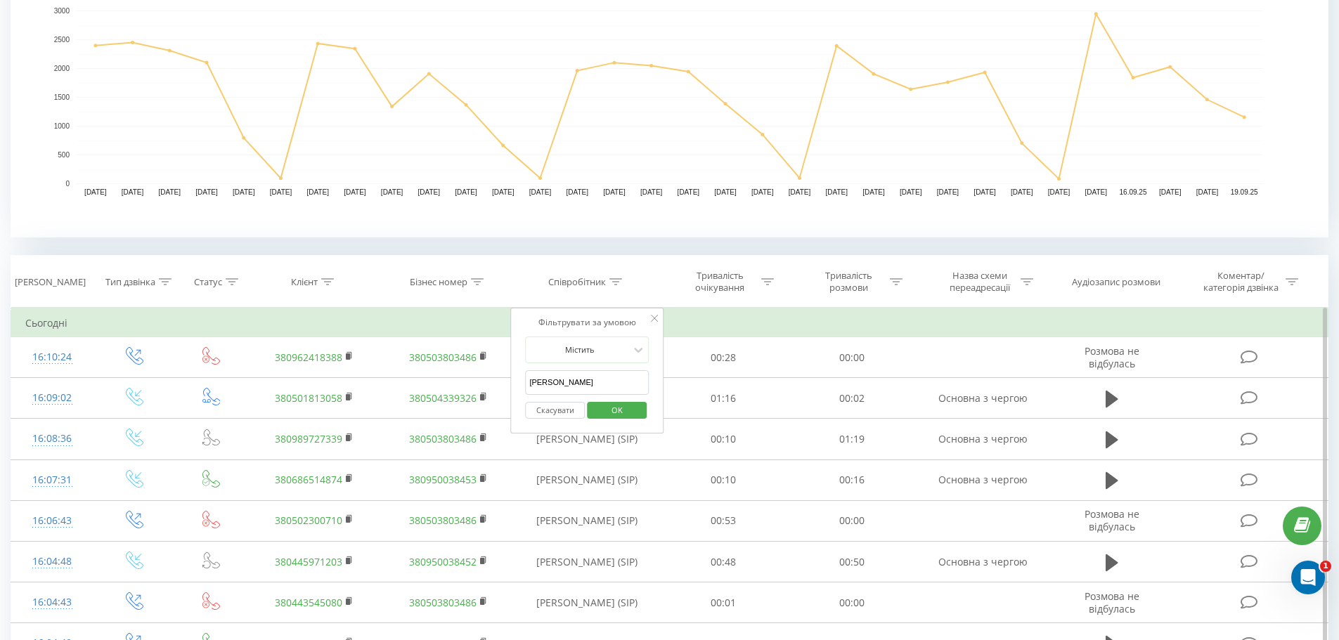  Describe the element at coordinates (670, 323) in the screenshot. I see `td: Сьогодні` at that location.